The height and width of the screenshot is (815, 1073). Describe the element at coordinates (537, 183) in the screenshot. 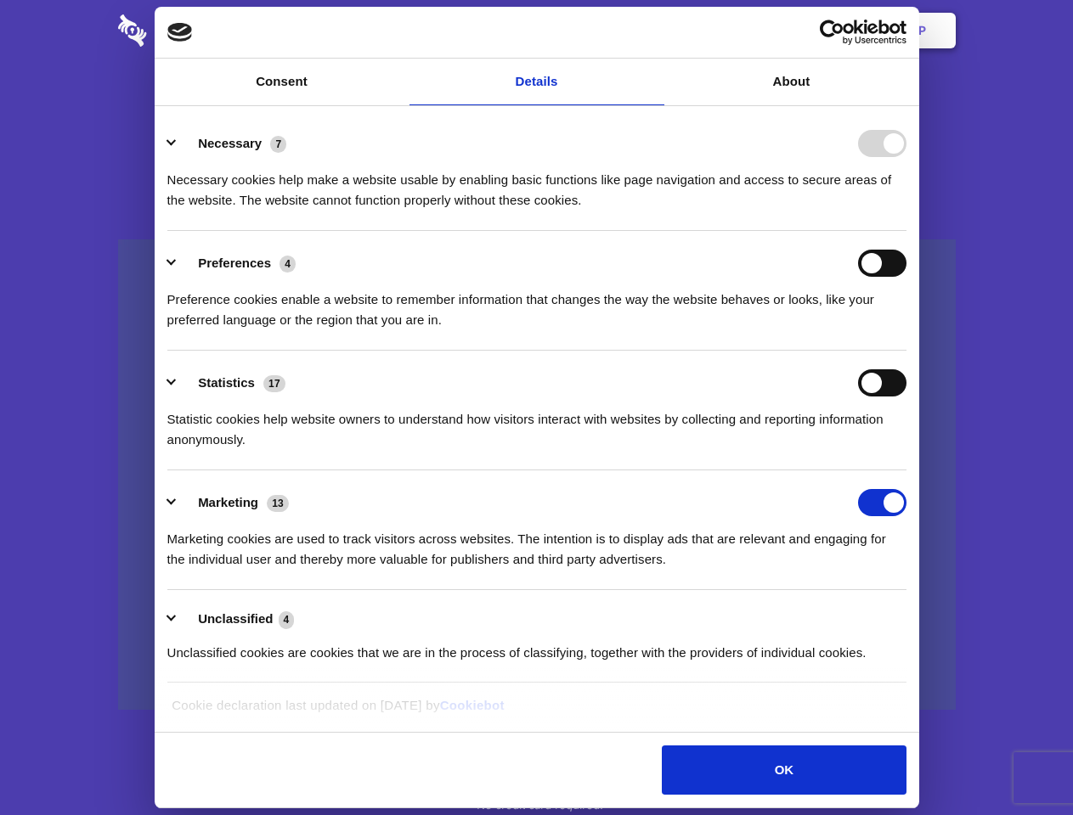

I see `div: Necessary cookies help make a website usable by enabling basic functions like page navigation and...` at that location.